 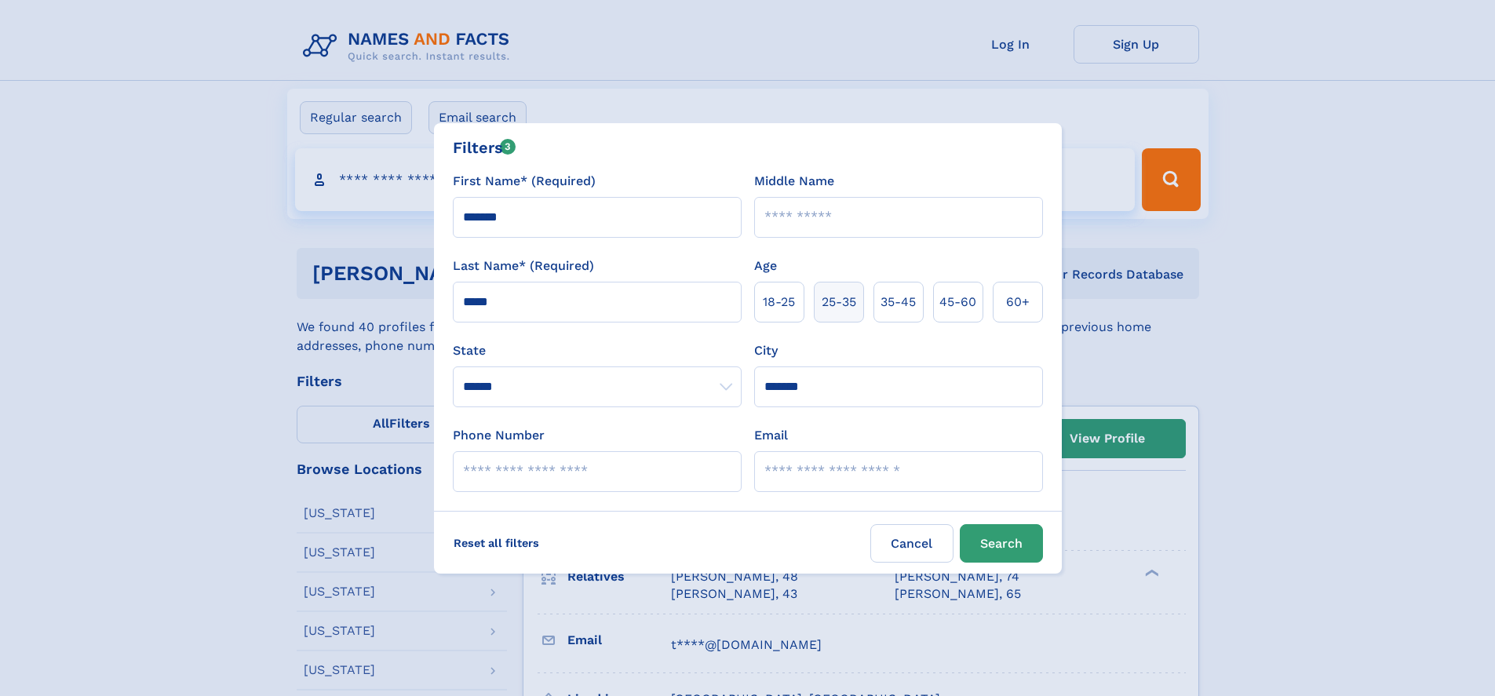 I want to click on label: State, so click(x=597, y=351).